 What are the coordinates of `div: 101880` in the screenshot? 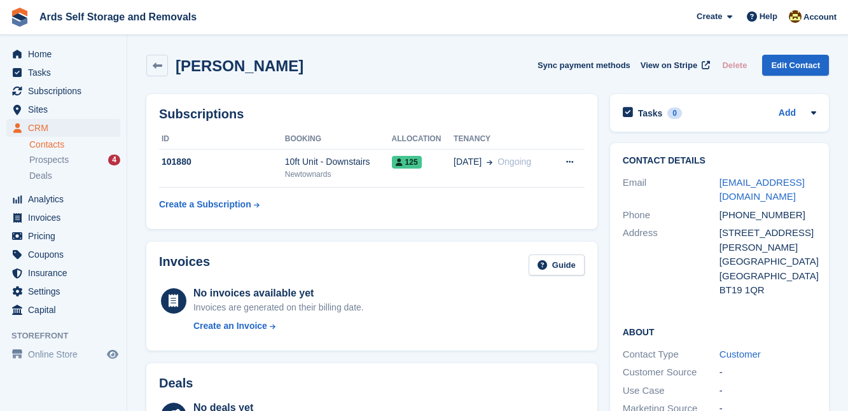 It's located at (222, 161).